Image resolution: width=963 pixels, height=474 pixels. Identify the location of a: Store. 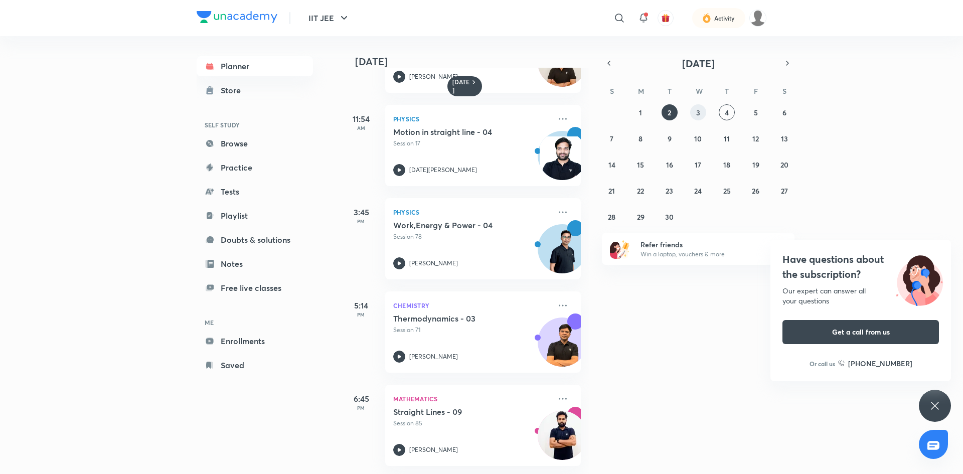
(255, 90).